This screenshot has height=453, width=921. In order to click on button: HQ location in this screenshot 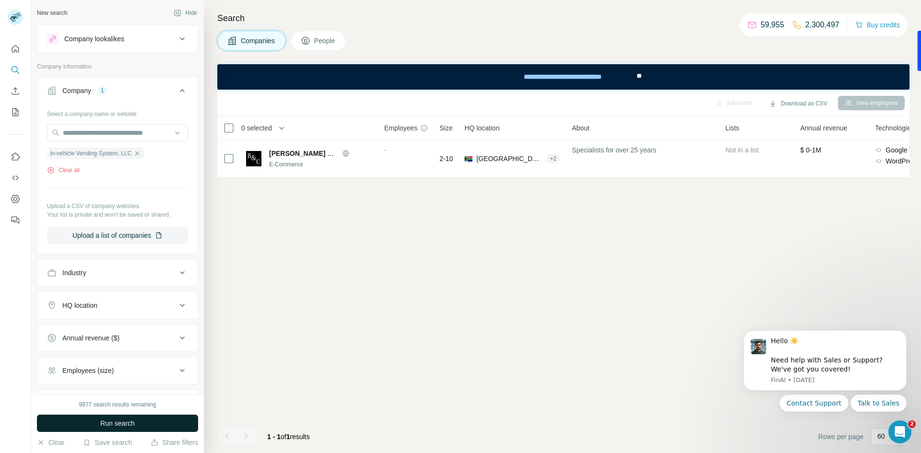, I will do `click(118, 306)`.